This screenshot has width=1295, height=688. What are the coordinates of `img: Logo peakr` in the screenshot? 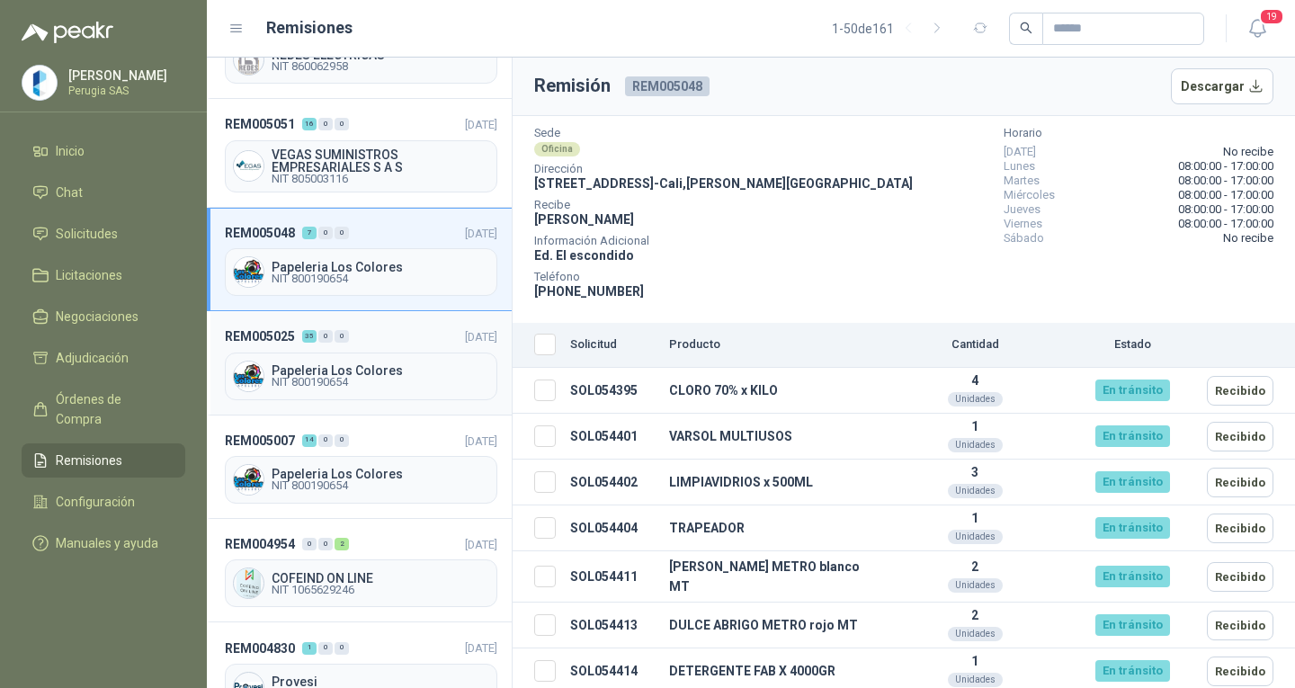 It's located at (67, 32).